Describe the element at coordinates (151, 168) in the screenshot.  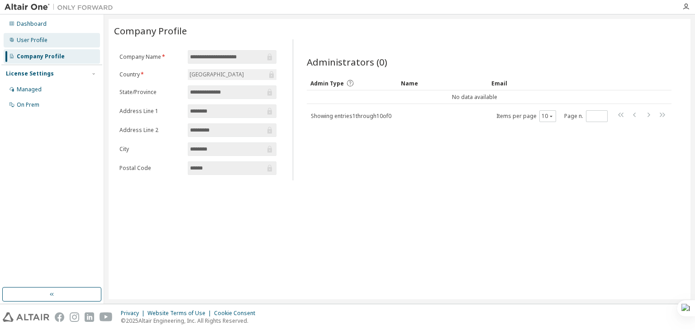
I see `label: Postal Code` at that location.